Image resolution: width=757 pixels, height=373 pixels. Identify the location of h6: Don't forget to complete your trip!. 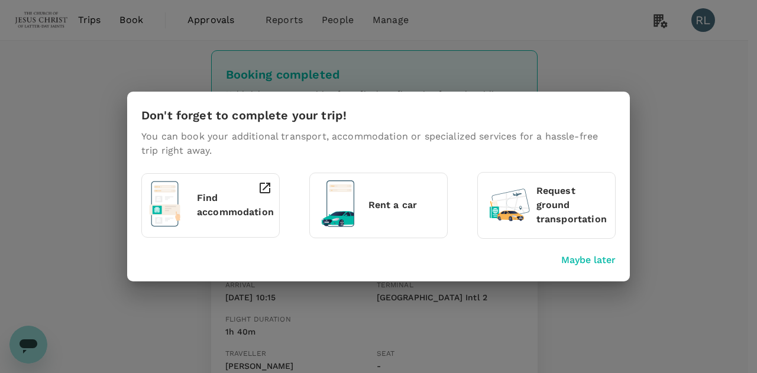
(244, 115).